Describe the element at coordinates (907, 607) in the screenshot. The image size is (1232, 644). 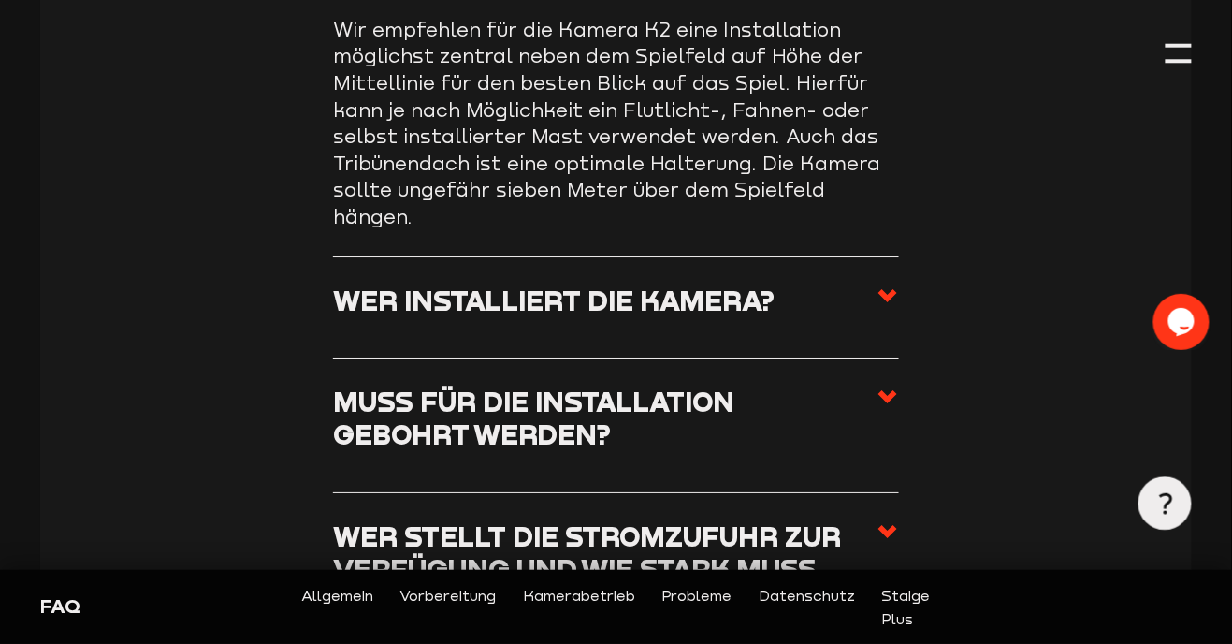
I see `a: Staige Plus` at that location.